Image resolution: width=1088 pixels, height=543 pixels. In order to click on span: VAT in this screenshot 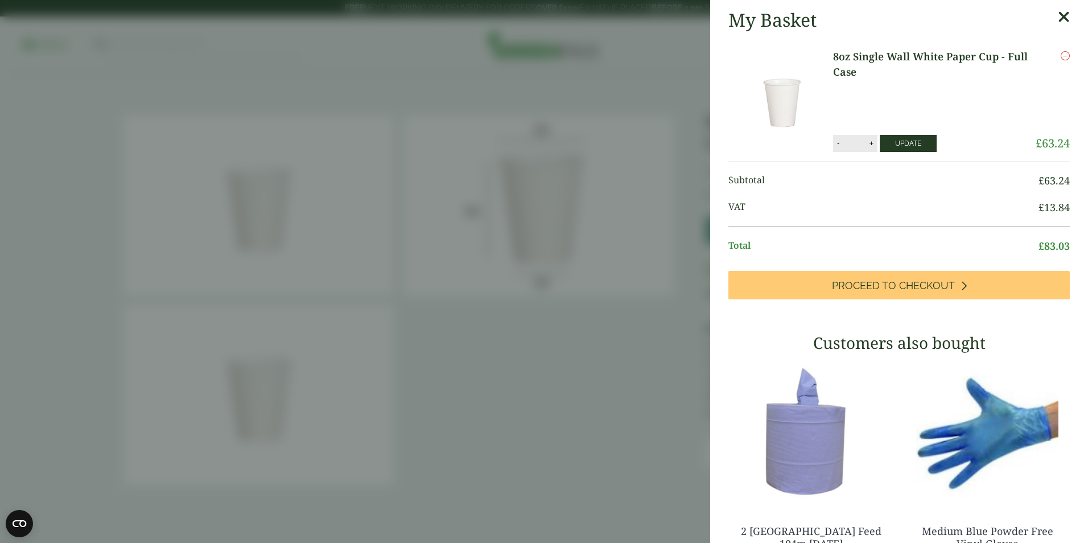, I will do `click(883, 207)`.